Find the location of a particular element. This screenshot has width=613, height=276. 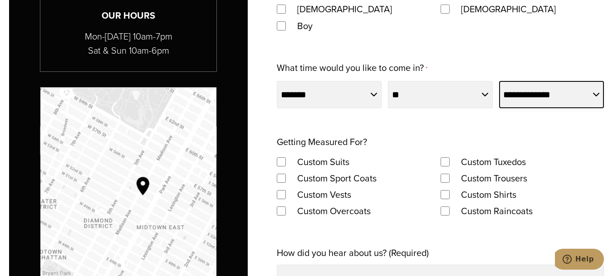

label: Custom Vests is located at coordinates (324, 194).